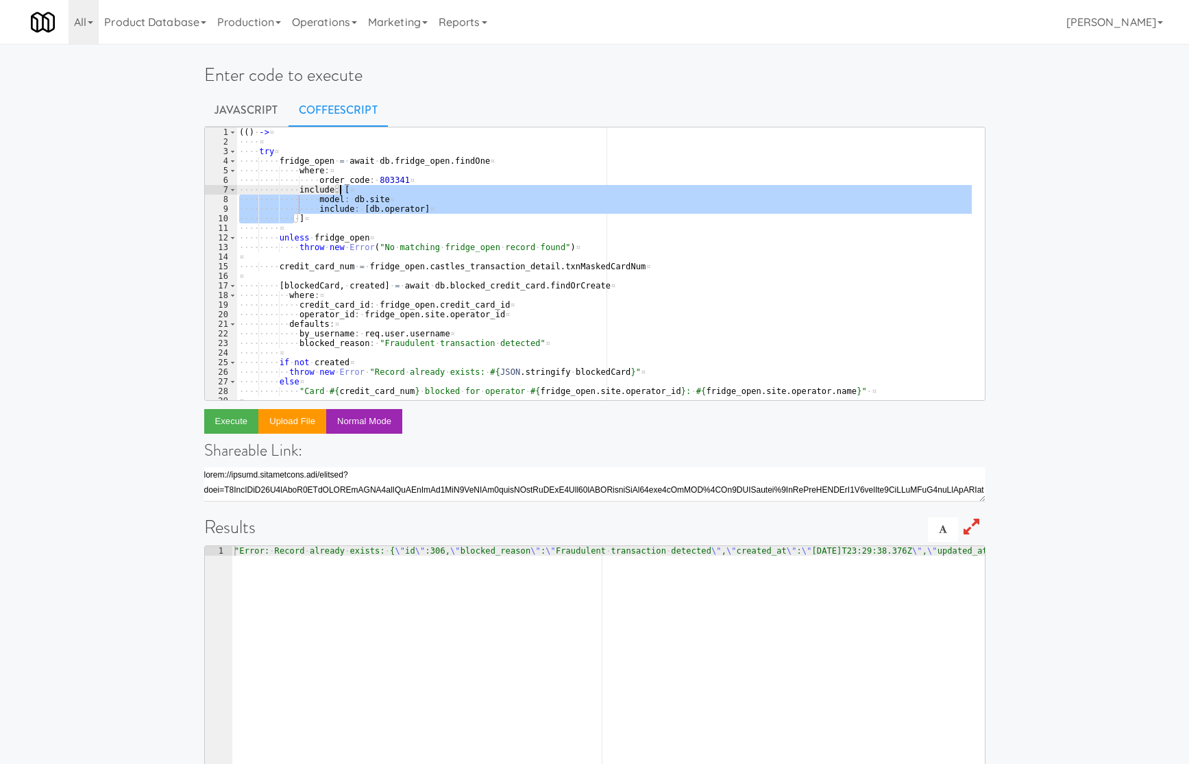 This screenshot has width=1189, height=764. What do you see at coordinates (221, 142) in the screenshot?
I see `div: 2` at bounding box center [221, 142].